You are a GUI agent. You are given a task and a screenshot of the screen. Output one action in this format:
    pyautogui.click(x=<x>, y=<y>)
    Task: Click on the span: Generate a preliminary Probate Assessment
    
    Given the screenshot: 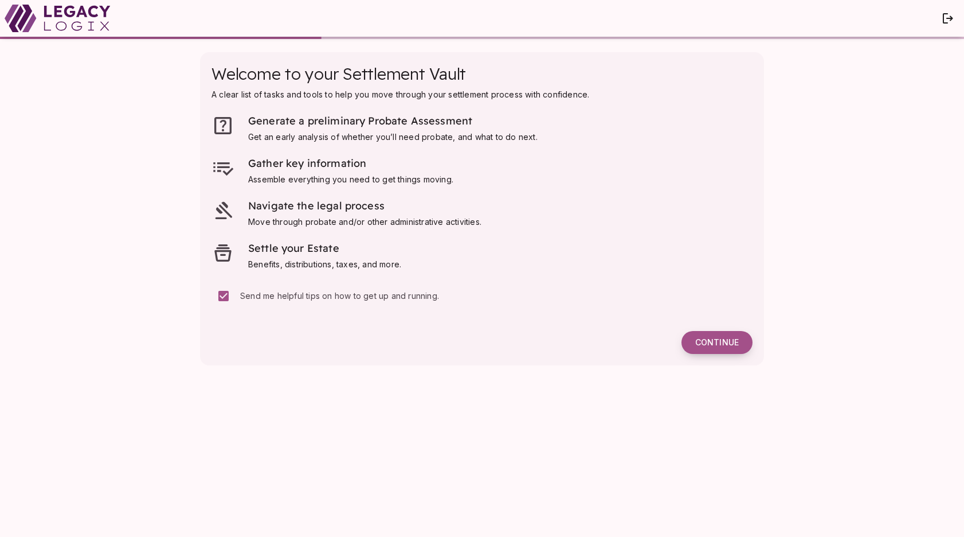 What is the action you would take?
    pyautogui.click(x=360, y=120)
    